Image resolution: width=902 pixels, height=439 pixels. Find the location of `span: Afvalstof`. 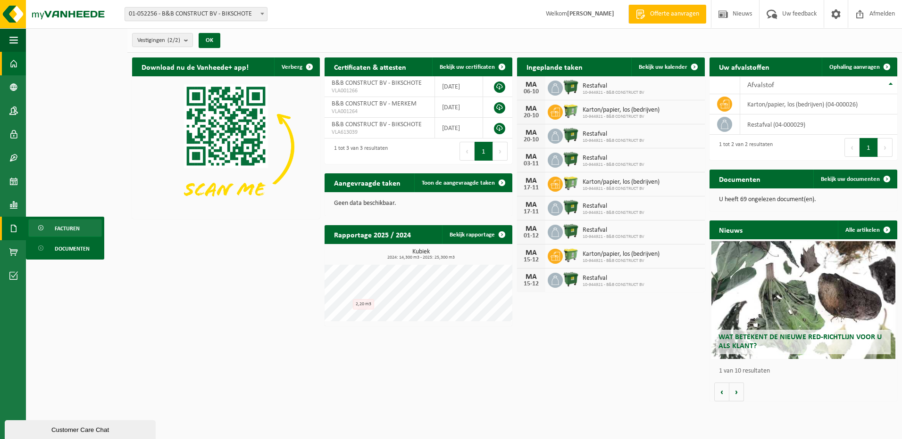

span: Afvalstof is located at coordinates (760, 85).